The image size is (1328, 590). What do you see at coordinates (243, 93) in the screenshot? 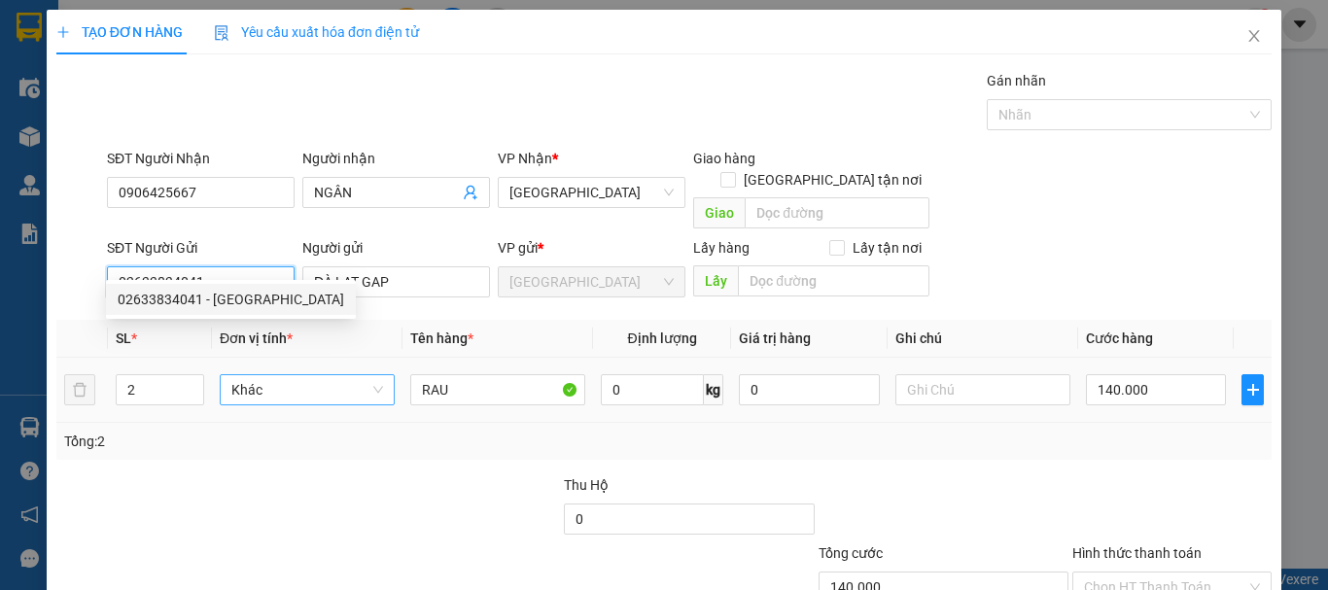
I see `span: 0974756608` at bounding box center [243, 93].